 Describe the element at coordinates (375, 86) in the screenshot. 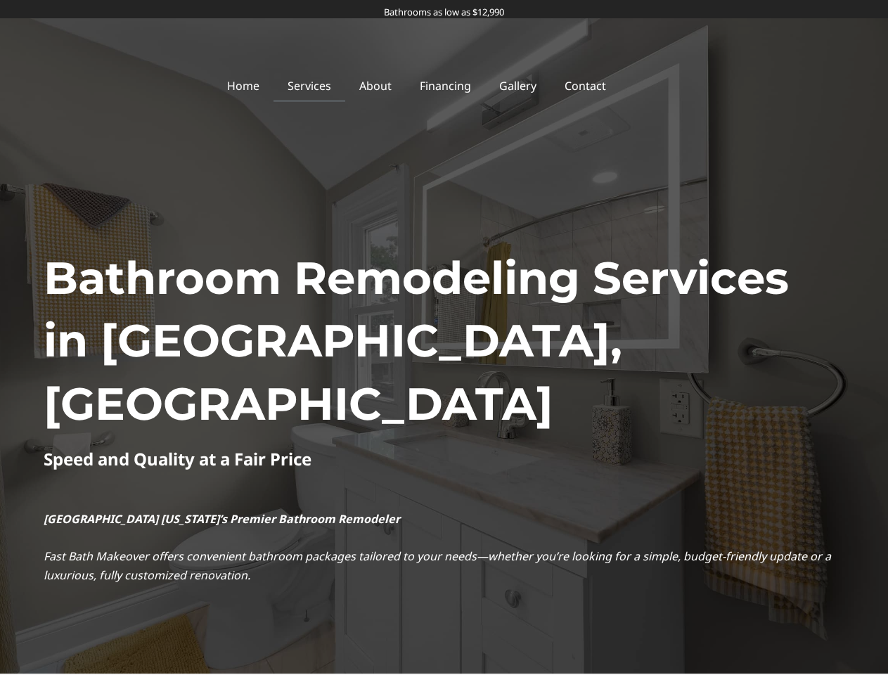

I see `a: About` at that location.